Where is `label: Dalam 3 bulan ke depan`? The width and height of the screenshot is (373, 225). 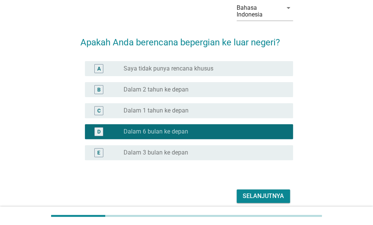
label: Dalam 3 bulan ke depan is located at coordinates (156, 153).